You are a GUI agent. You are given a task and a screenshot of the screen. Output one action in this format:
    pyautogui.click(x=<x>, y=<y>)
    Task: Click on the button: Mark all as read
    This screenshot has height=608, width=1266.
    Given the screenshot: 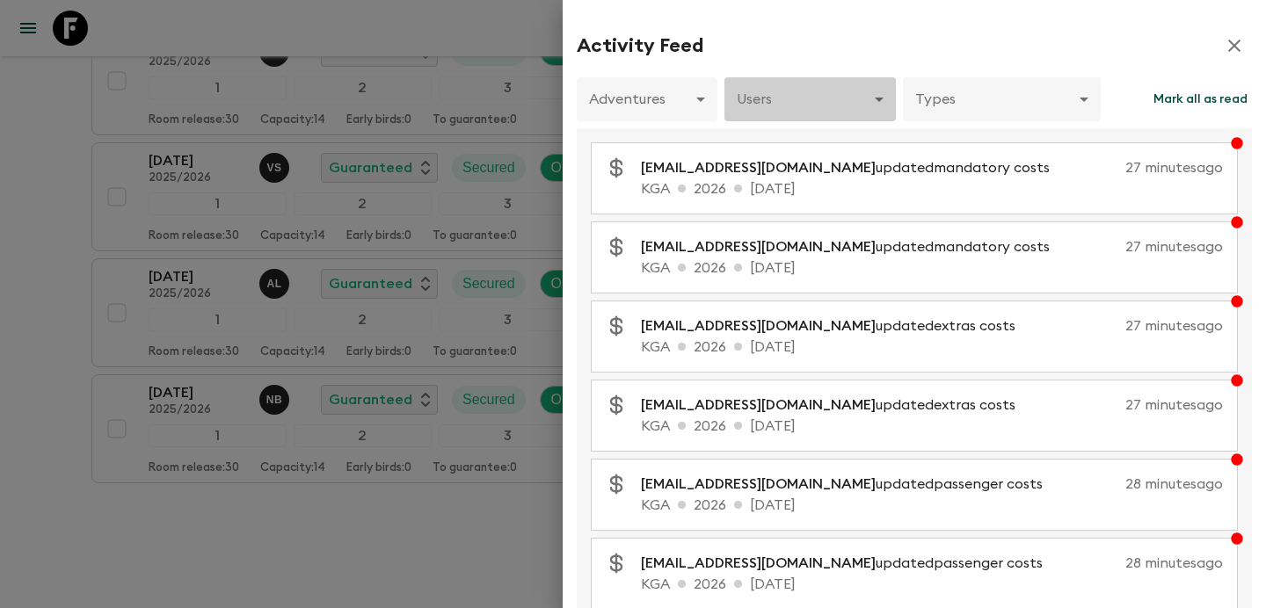 What is the action you would take?
    pyautogui.click(x=1200, y=99)
    